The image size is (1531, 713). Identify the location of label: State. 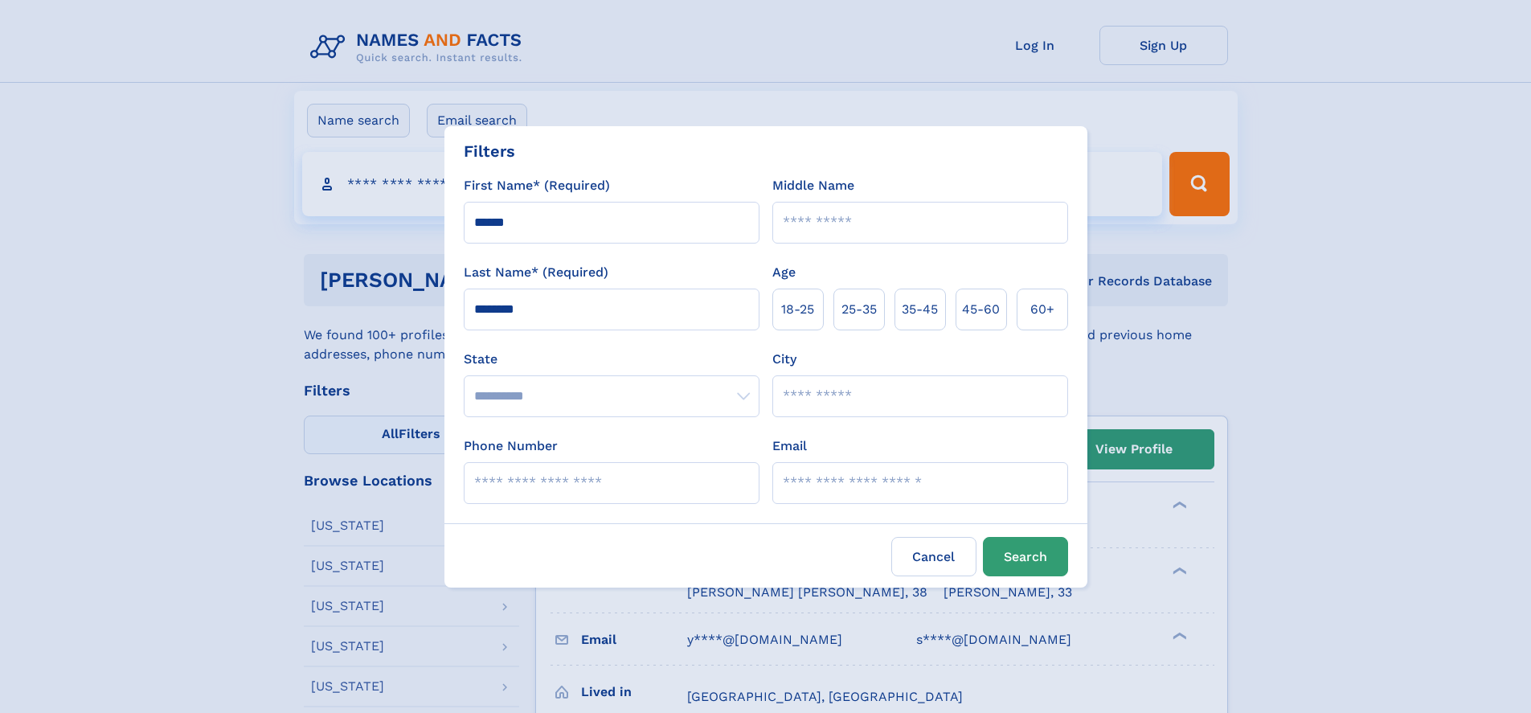
(612, 359).